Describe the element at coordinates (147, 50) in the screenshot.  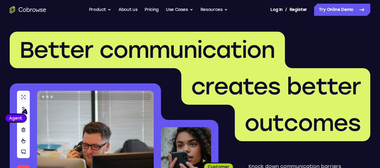
I see `span: Better communication` at that location.